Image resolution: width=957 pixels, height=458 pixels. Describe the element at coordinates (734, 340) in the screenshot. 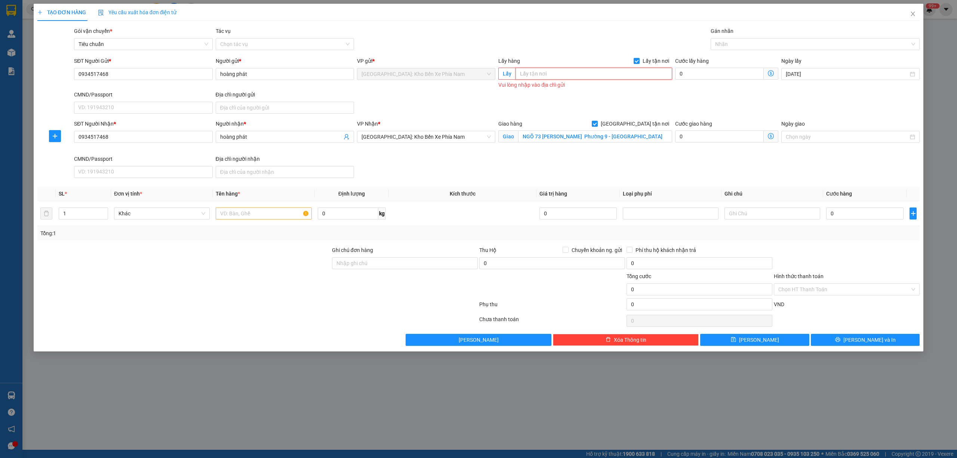

I see `span: save` at that location.